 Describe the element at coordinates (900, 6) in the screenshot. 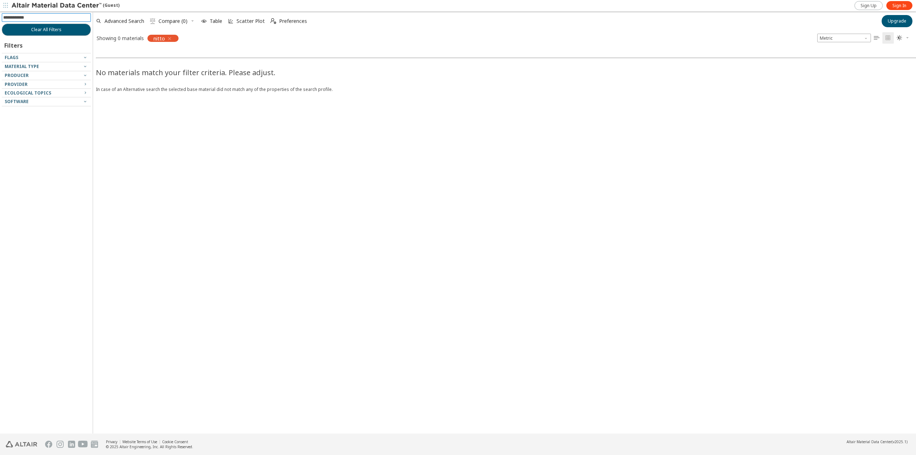

I see `span: Sign In` at that location.